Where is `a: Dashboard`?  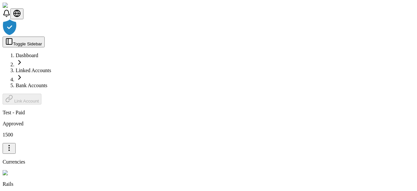
a: Dashboard is located at coordinates (27, 55).